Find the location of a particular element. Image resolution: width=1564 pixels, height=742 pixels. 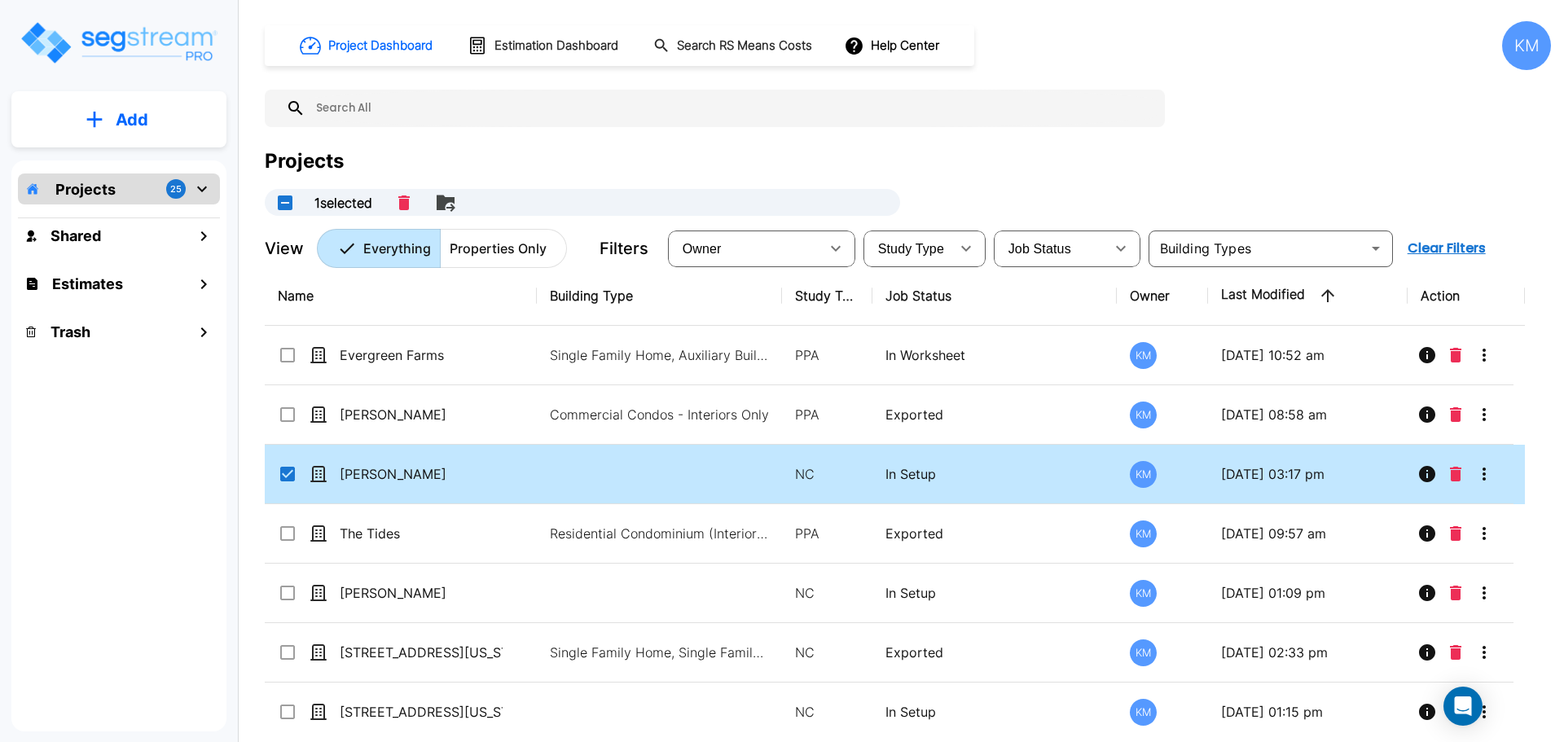

button: Add is located at coordinates (119, 120).